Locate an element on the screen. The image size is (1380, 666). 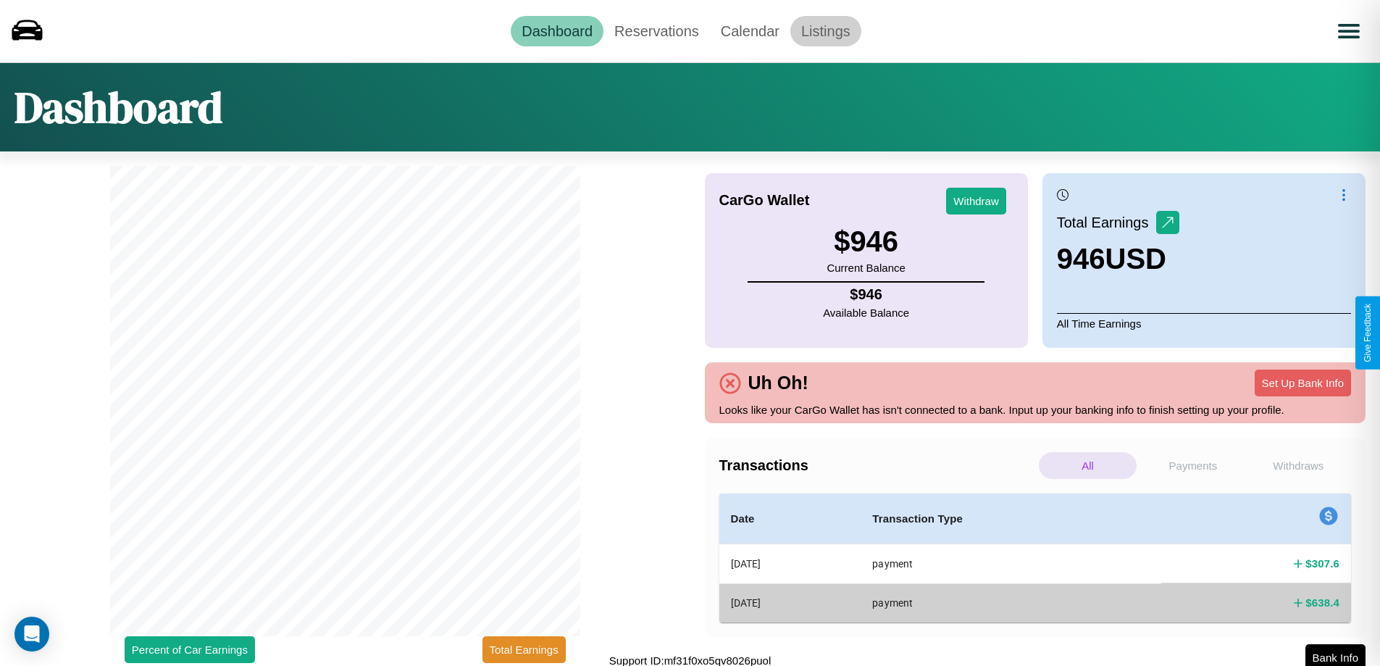
a: Dashboard is located at coordinates (557, 31).